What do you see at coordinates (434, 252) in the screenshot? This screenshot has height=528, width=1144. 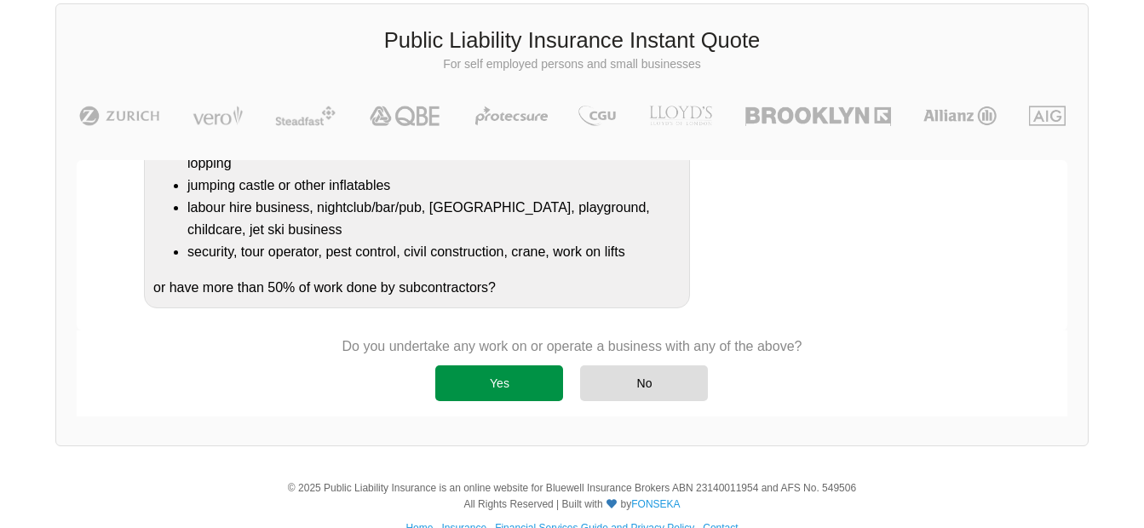 I see `li: security, tour operator, pest control, civil construction, crane, work on lifts` at bounding box center [434, 252].